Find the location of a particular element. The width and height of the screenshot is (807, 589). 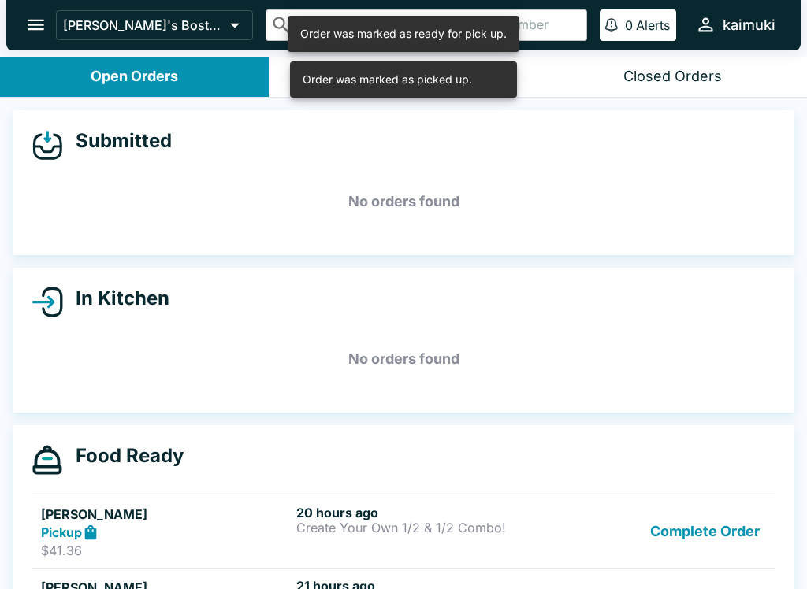

h6: 20 hours ago is located at coordinates (421, 513).